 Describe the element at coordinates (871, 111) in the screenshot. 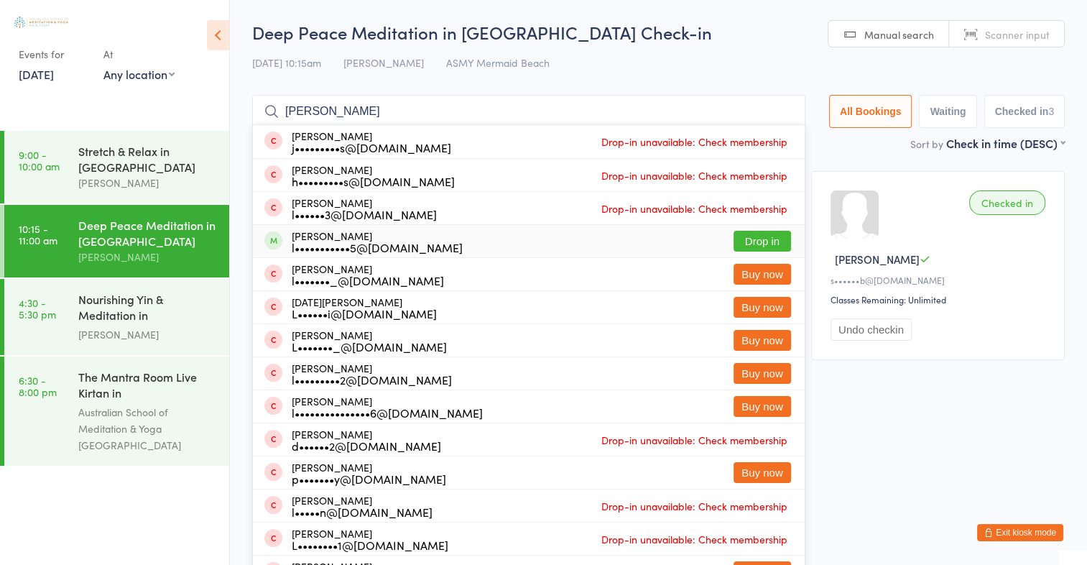

I see `button: All Bookings` at that location.